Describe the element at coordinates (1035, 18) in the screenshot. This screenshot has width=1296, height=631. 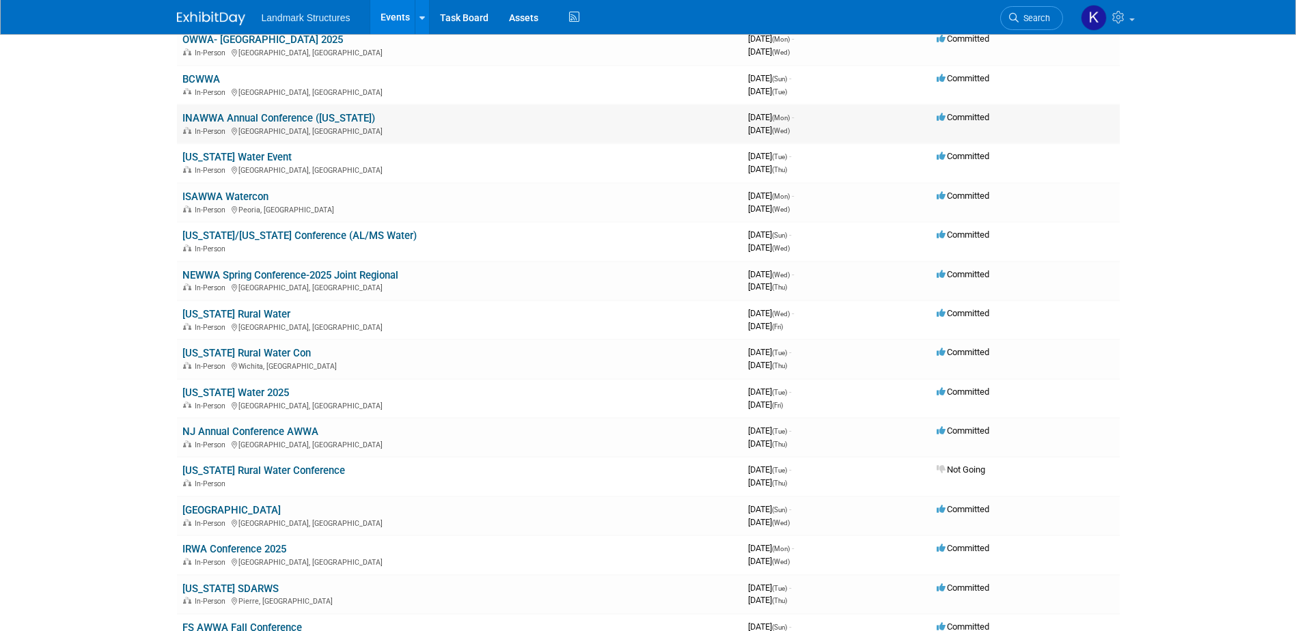
I see `span: Search` at that location.